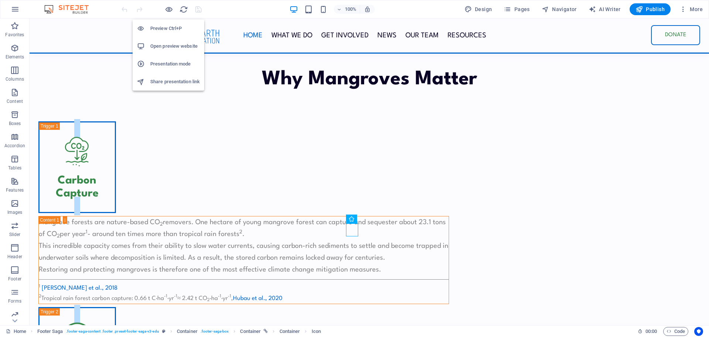 The width and height of the screenshot is (709, 337). I want to click on span: 00 00, so click(651, 331).